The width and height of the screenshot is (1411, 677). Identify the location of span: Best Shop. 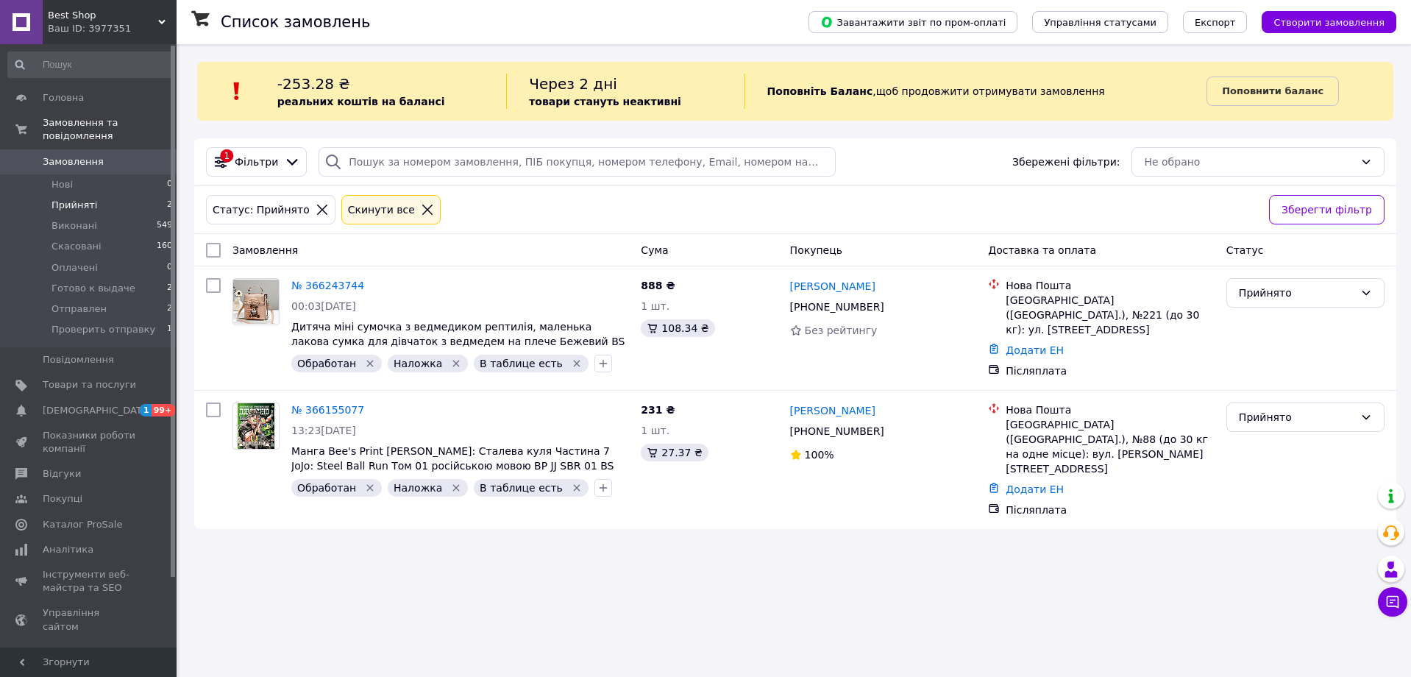
(103, 15).